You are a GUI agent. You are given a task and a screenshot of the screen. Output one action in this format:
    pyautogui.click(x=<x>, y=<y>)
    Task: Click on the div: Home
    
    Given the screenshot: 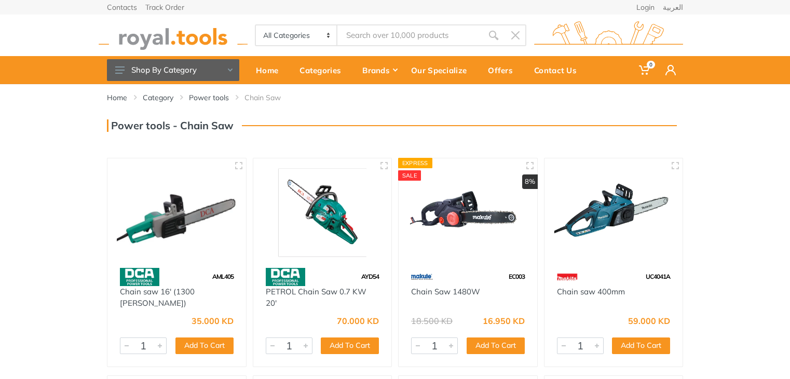 What is the action you would take?
    pyautogui.click(x=270, y=70)
    